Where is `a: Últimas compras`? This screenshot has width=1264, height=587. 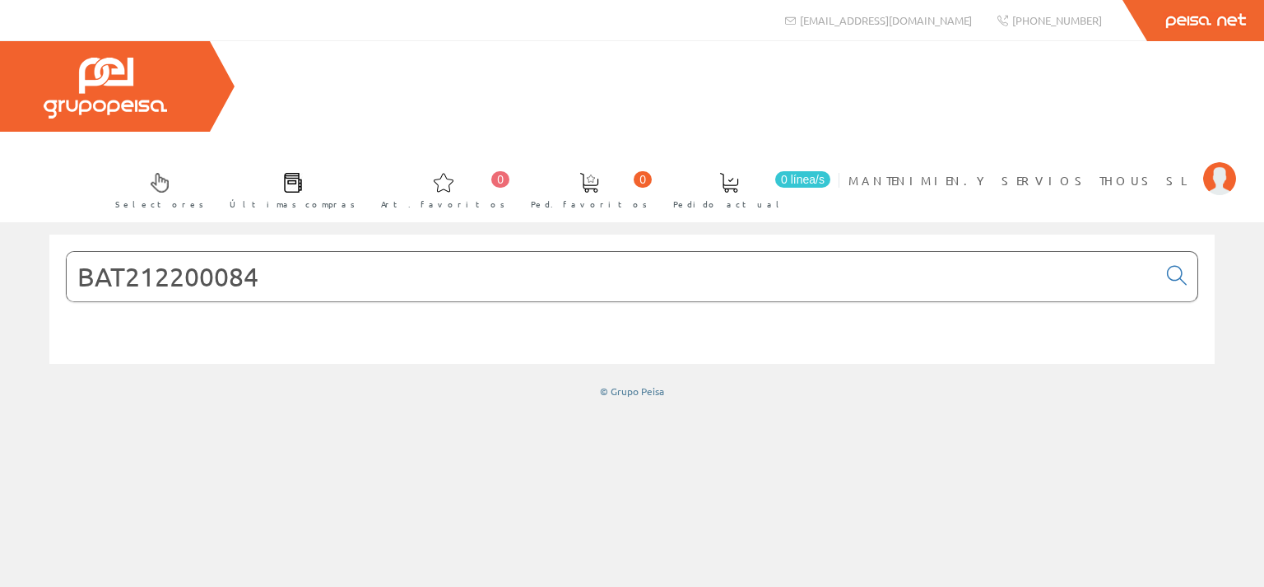 a: Últimas compras is located at coordinates (288, 189).